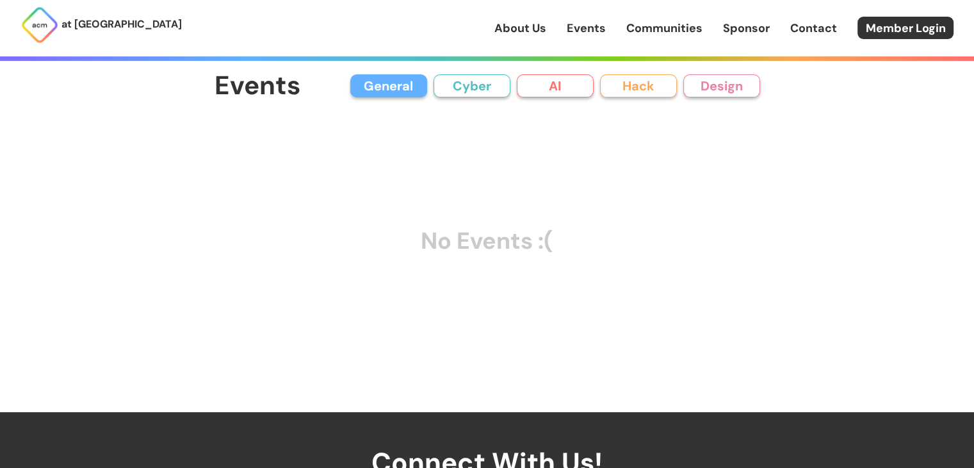 This screenshot has width=974, height=468. What do you see at coordinates (746, 28) in the screenshot?
I see `a: Sponsor` at bounding box center [746, 28].